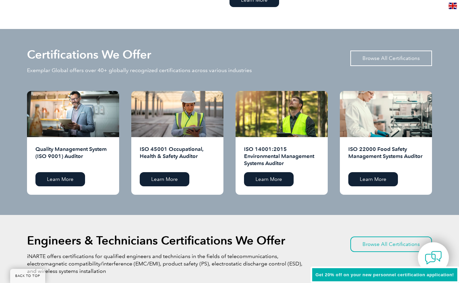 The width and height of the screenshot is (459, 283). I want to click on h2: Certifications We Offer, so click(89, 55).